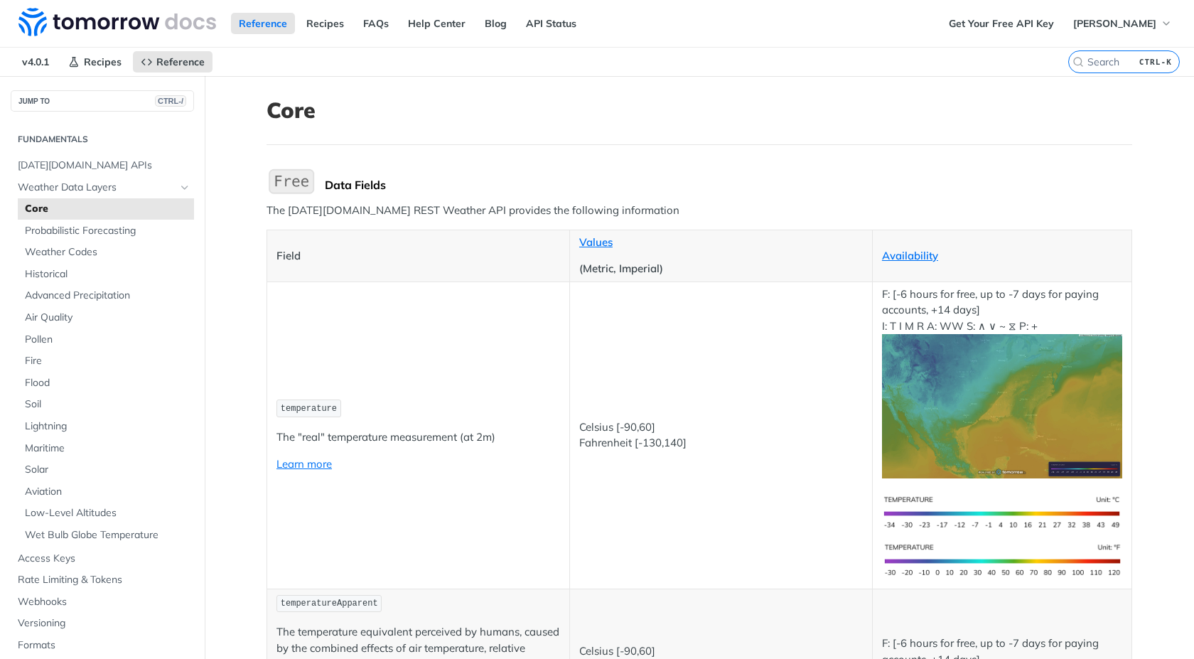  I want to click on span: Fire, so click(107, 361).